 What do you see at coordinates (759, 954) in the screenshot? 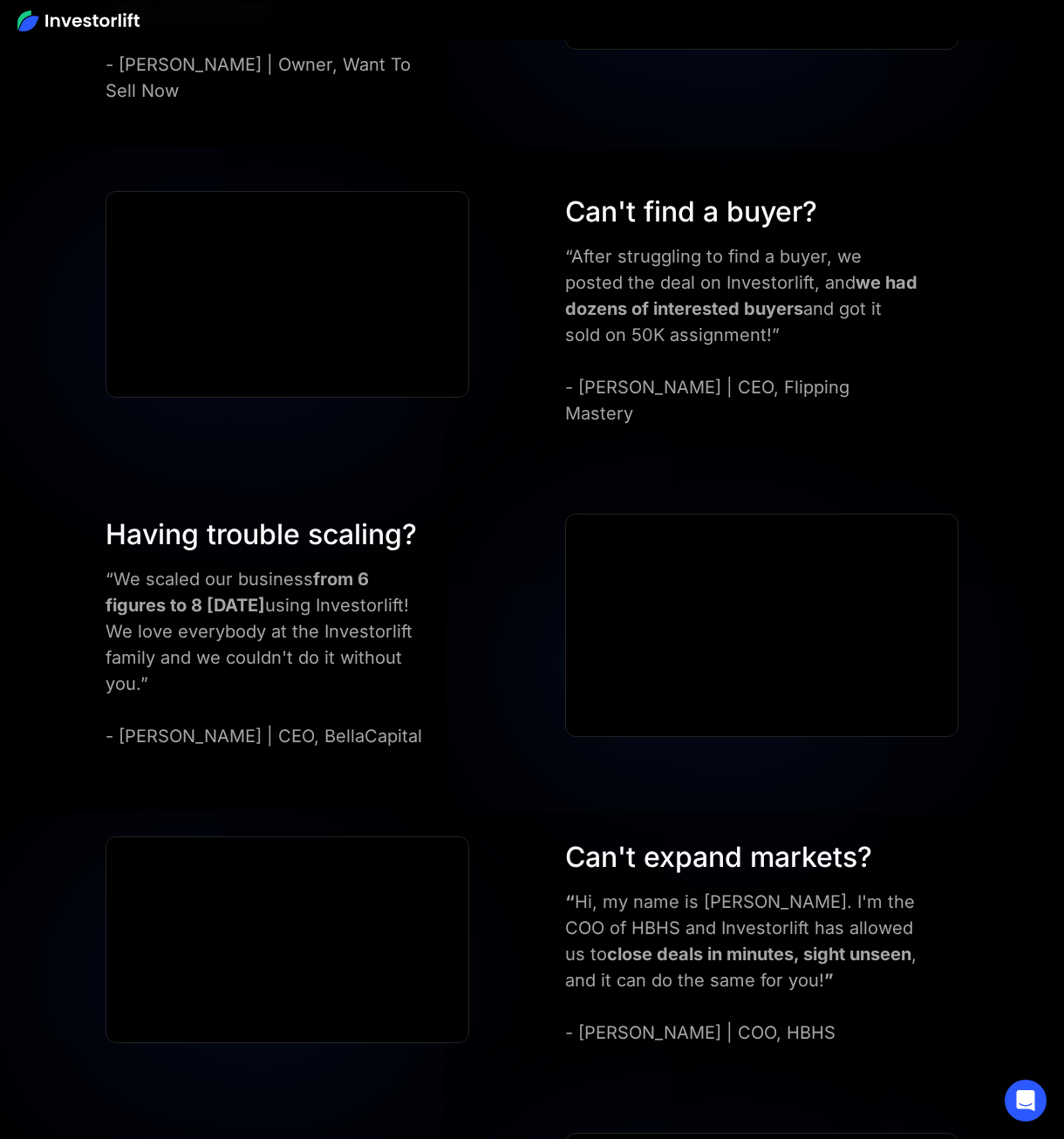
I see `strong: close deals in minutes, sight unseen` at bounding box center [759, 954].